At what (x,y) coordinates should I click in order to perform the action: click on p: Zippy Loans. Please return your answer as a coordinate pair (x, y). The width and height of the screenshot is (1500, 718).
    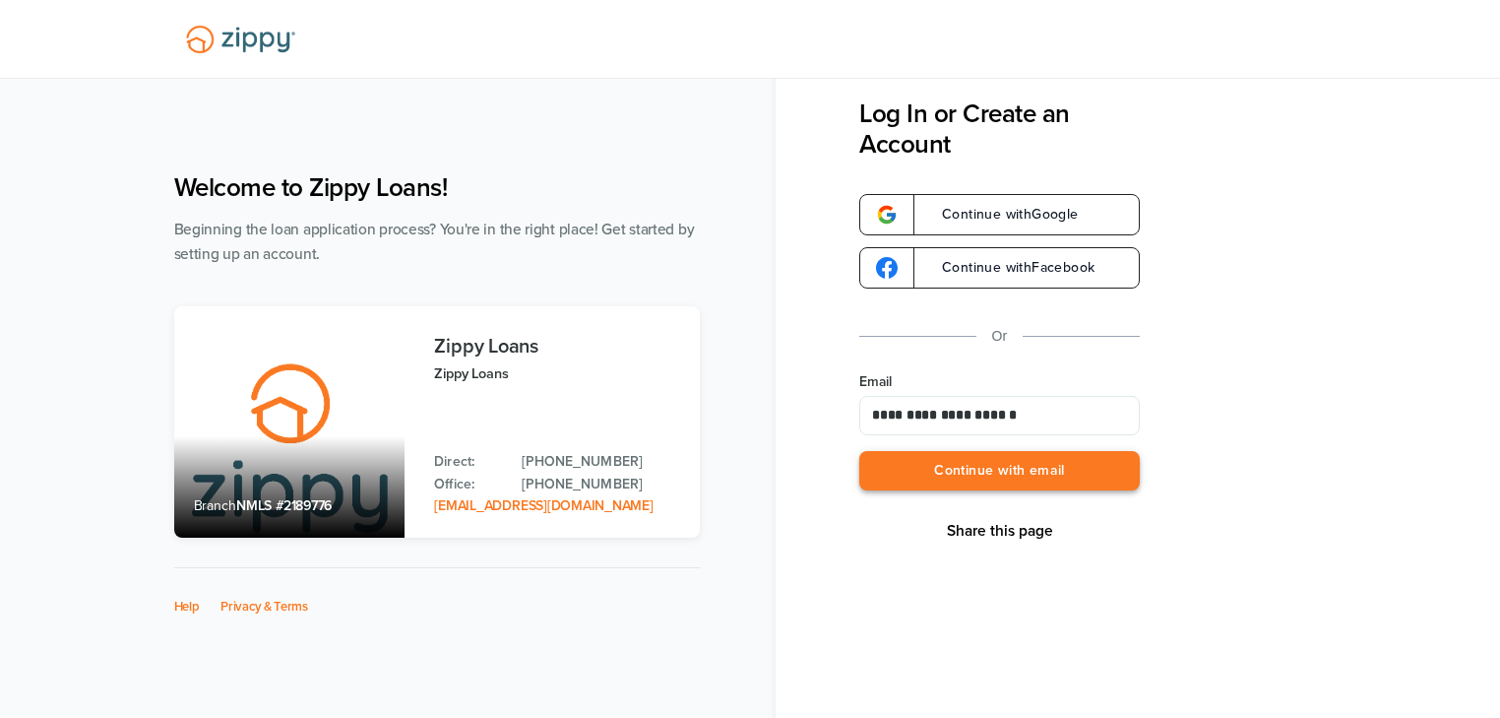
    Looking at the image, I should click on (556, 373).